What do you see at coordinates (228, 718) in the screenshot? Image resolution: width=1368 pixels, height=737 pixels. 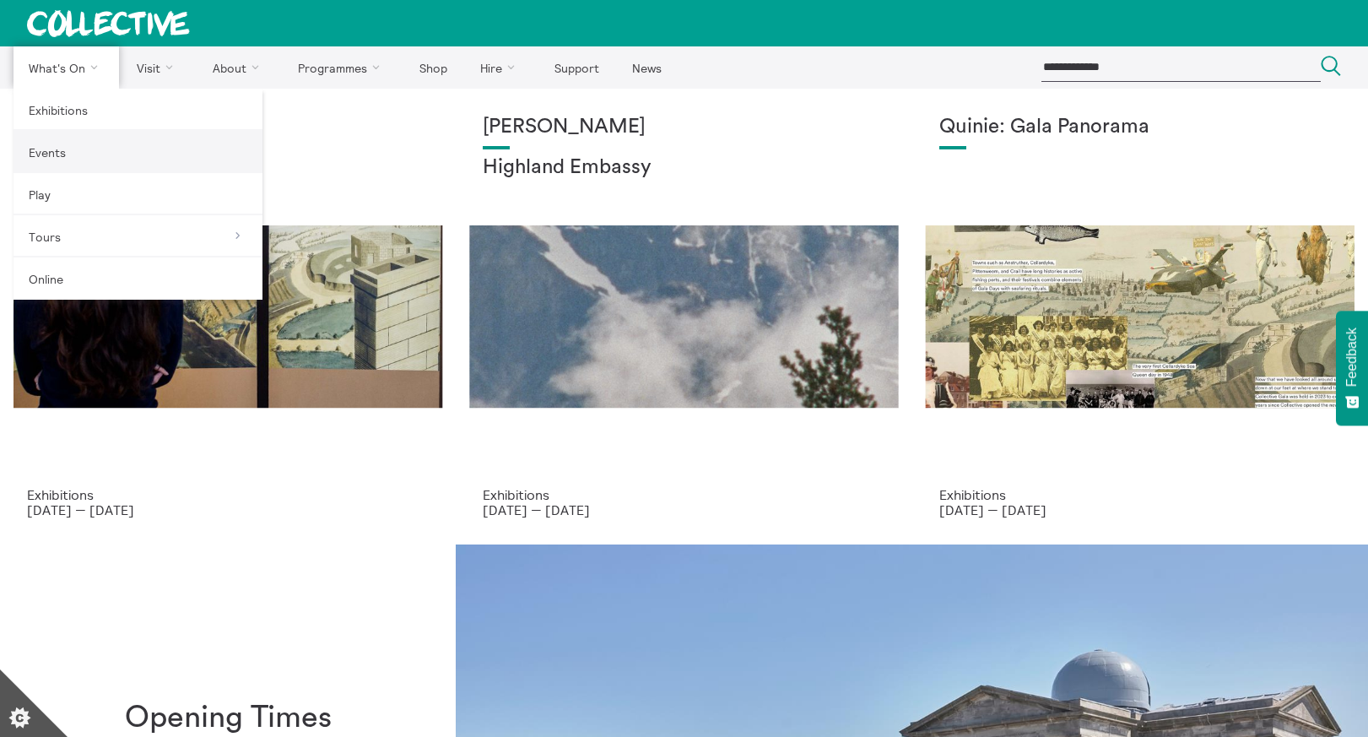 I see `h1: Opening Times` at bounding box center [228, 718].